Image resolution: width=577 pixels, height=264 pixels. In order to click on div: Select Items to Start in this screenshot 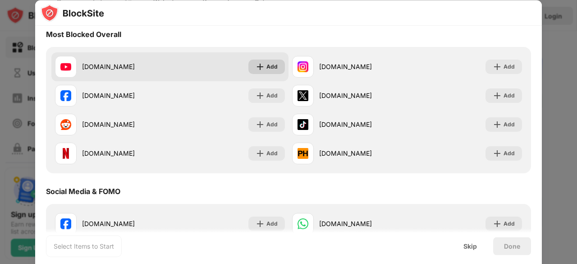, I will do `click(84, 246)`.